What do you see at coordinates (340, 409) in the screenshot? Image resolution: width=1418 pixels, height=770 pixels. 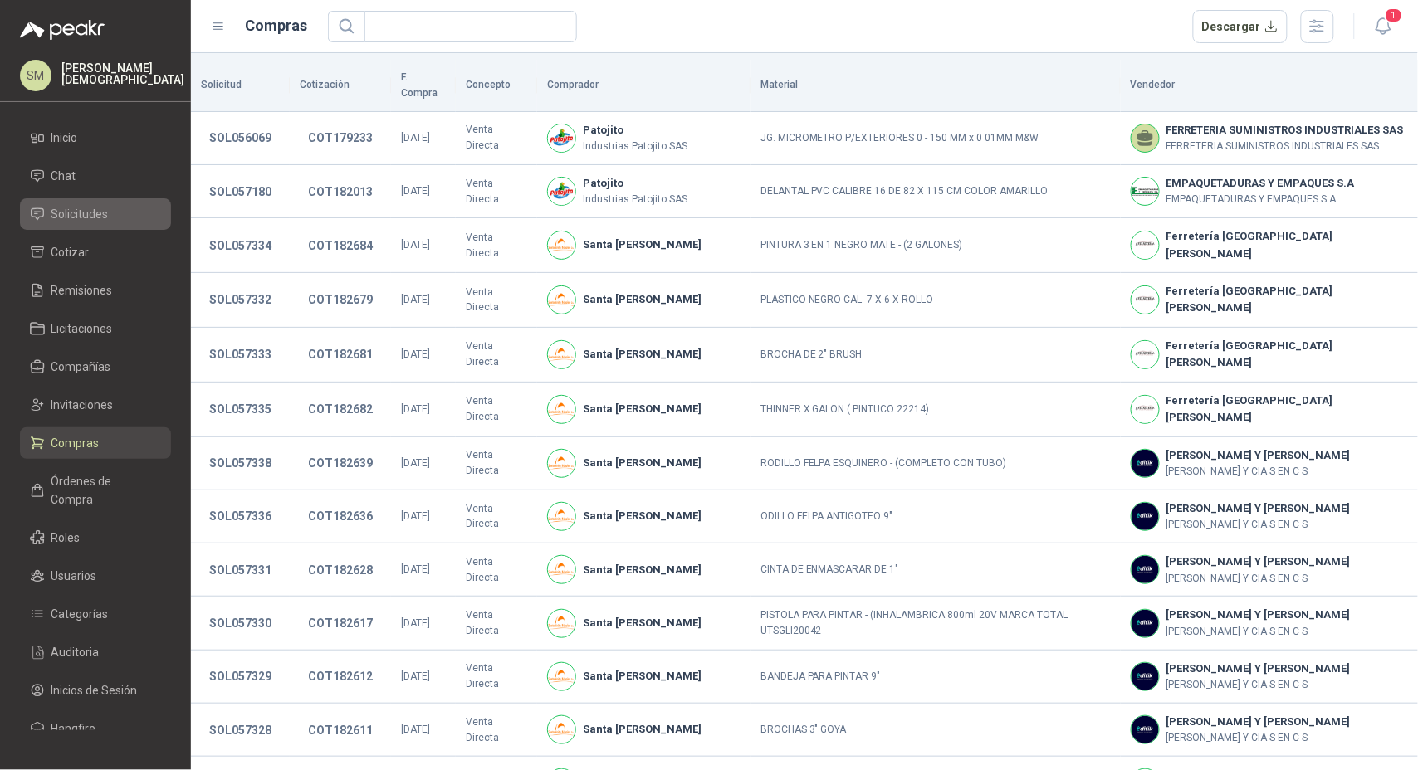 I see `button: COT182682` at bounding box center [340, 409].